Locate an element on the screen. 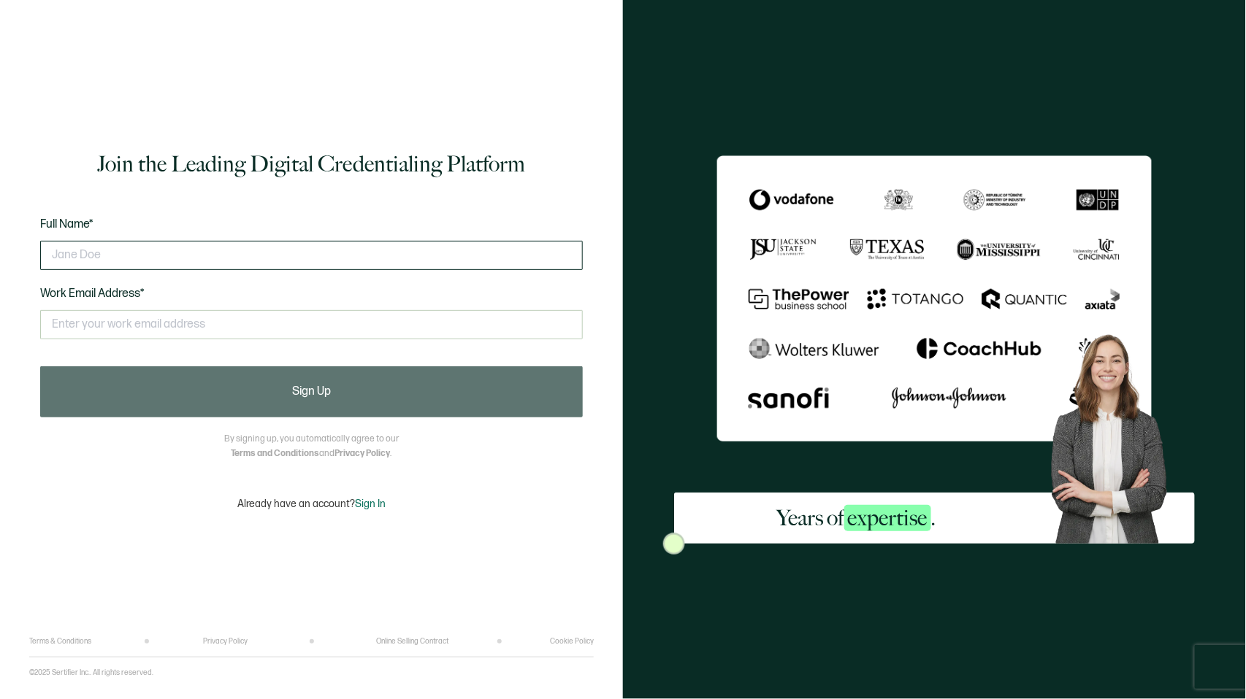  span: Work Email Address* is located at coordinates (92, 293).